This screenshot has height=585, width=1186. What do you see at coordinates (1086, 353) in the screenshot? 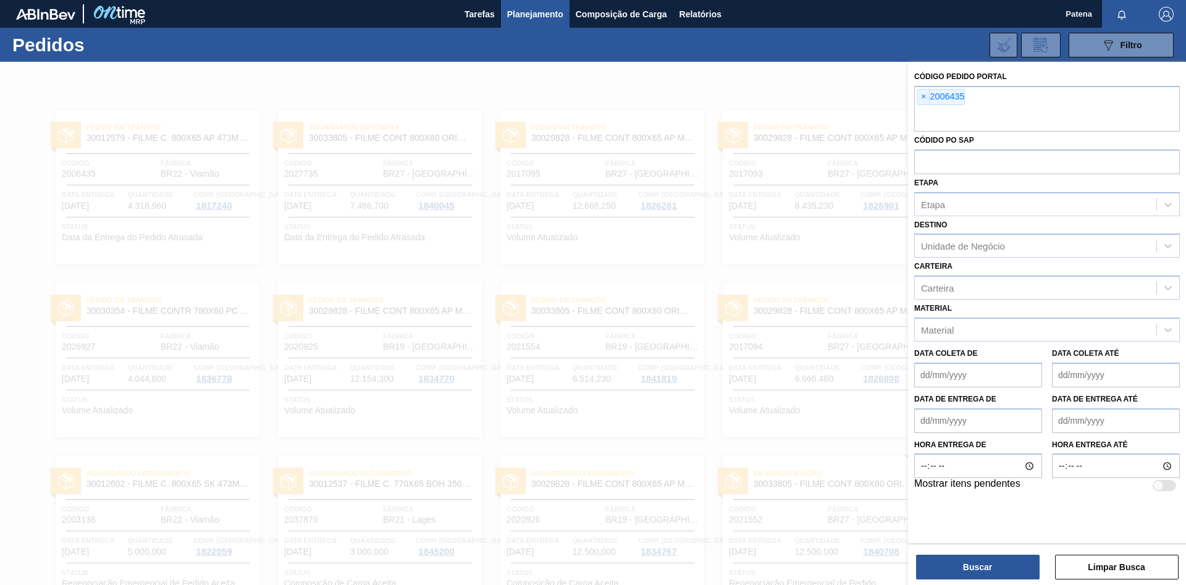
I see `label: Data coleta até` at bounding box center [1086, 353].